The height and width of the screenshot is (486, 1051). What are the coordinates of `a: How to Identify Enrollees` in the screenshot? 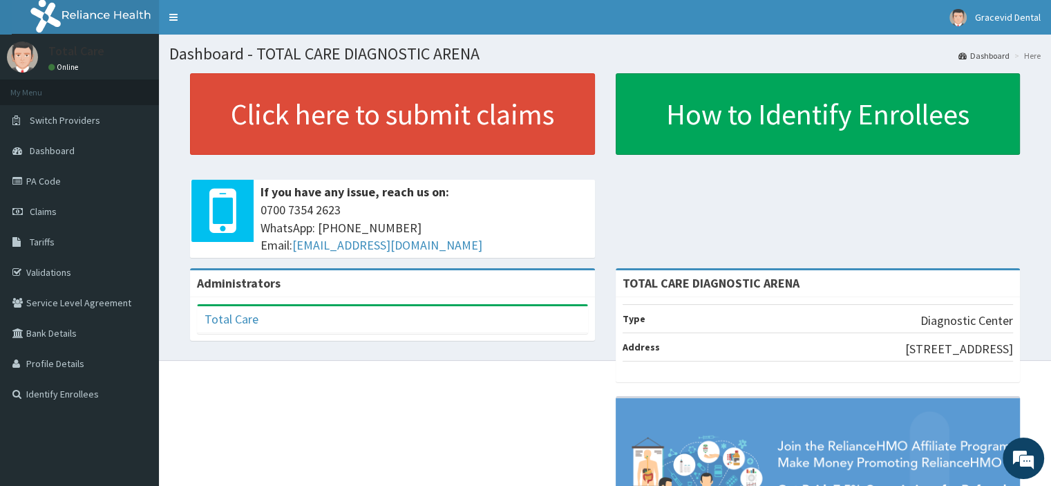 It's located at (818, 114).